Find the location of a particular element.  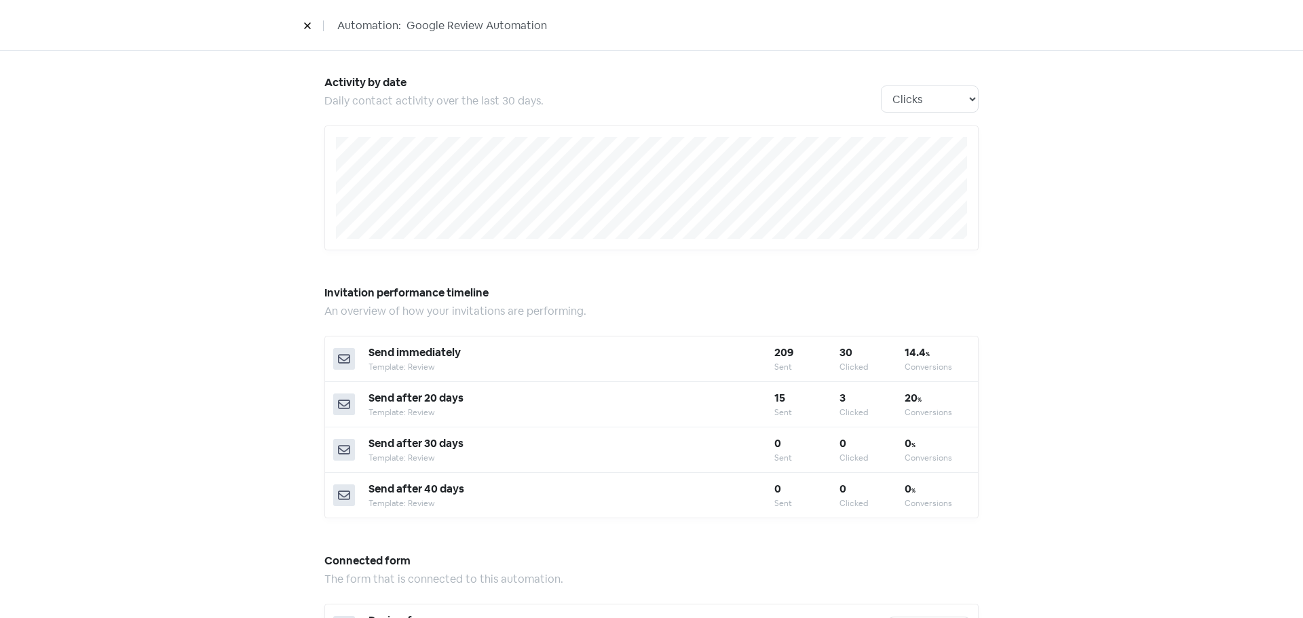

span: Send immediately is located at coordinates (415, 352).